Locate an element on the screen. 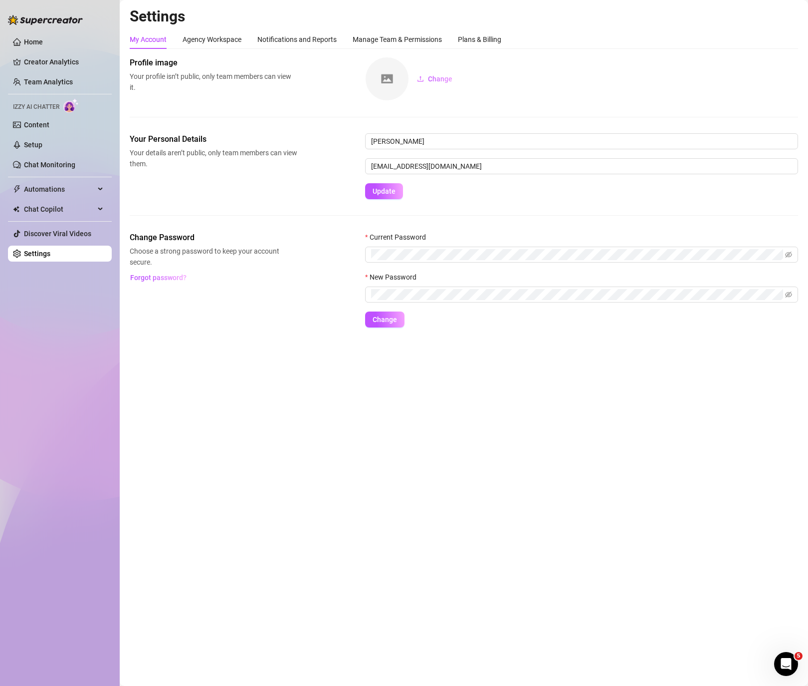  span: Change Password is located at coordinates (214, 238).